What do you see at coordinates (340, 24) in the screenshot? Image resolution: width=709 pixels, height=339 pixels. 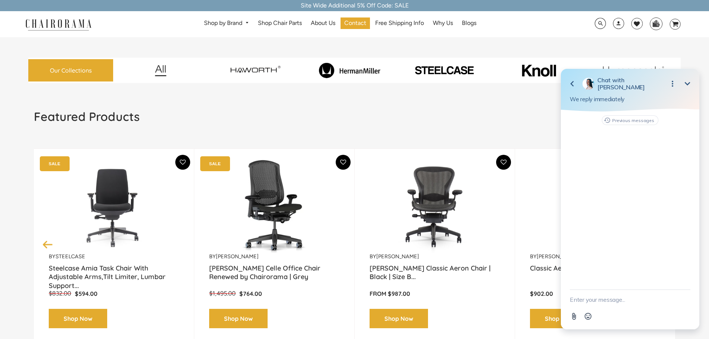 I see `nav: DesktopNavigation` at bounding box center [340, 24].